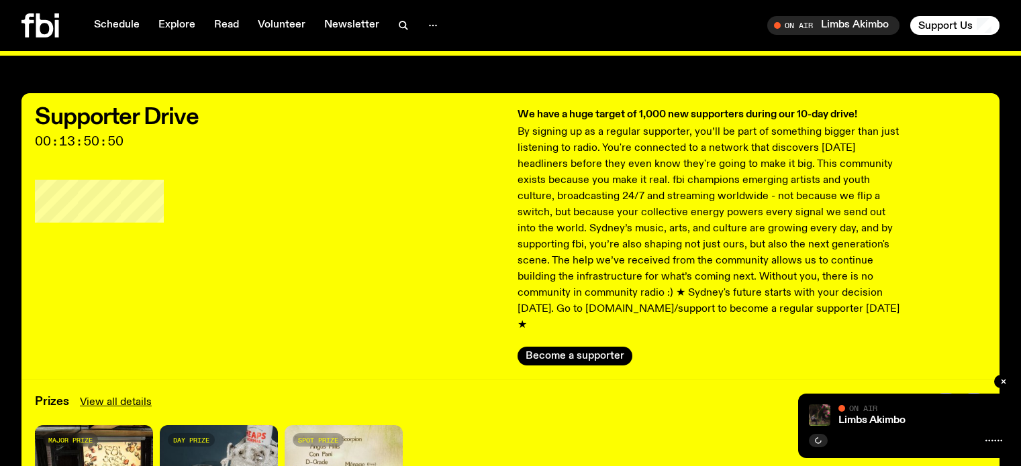 The height and width of the screenshot is (466, 1021). What do you see at coordinates (711, 115) in the screenshot?
I see `h3: We have a huge target of 1,000 new supporters during our 10-day drive!` at bounding box center [711, 115].